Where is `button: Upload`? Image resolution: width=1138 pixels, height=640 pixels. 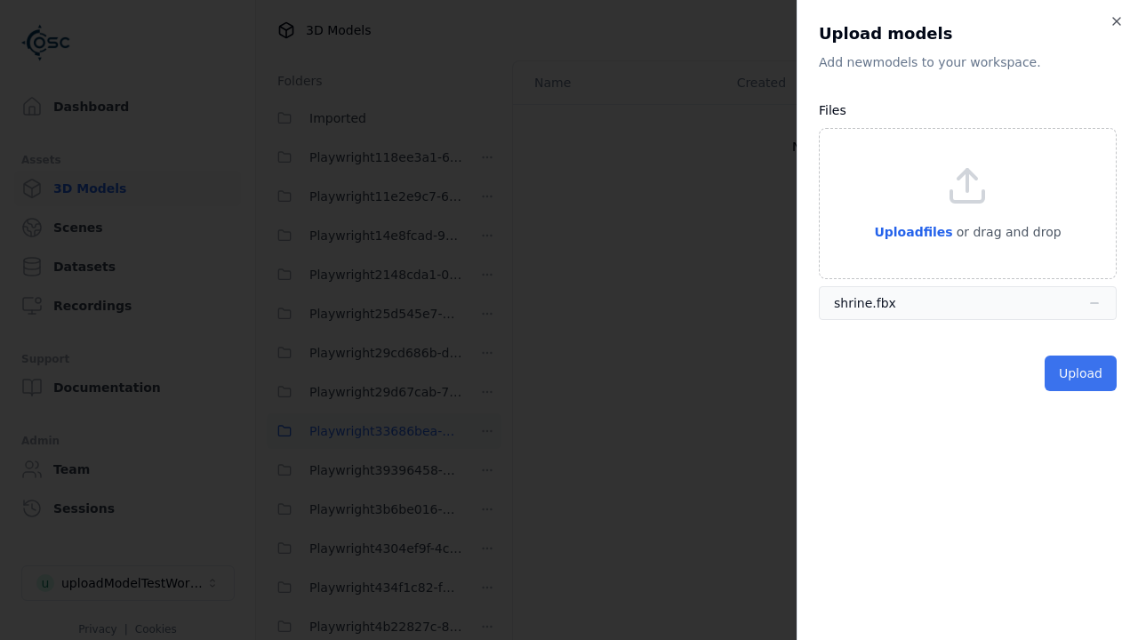 button: Upload is located at coordinates (1081, 374).